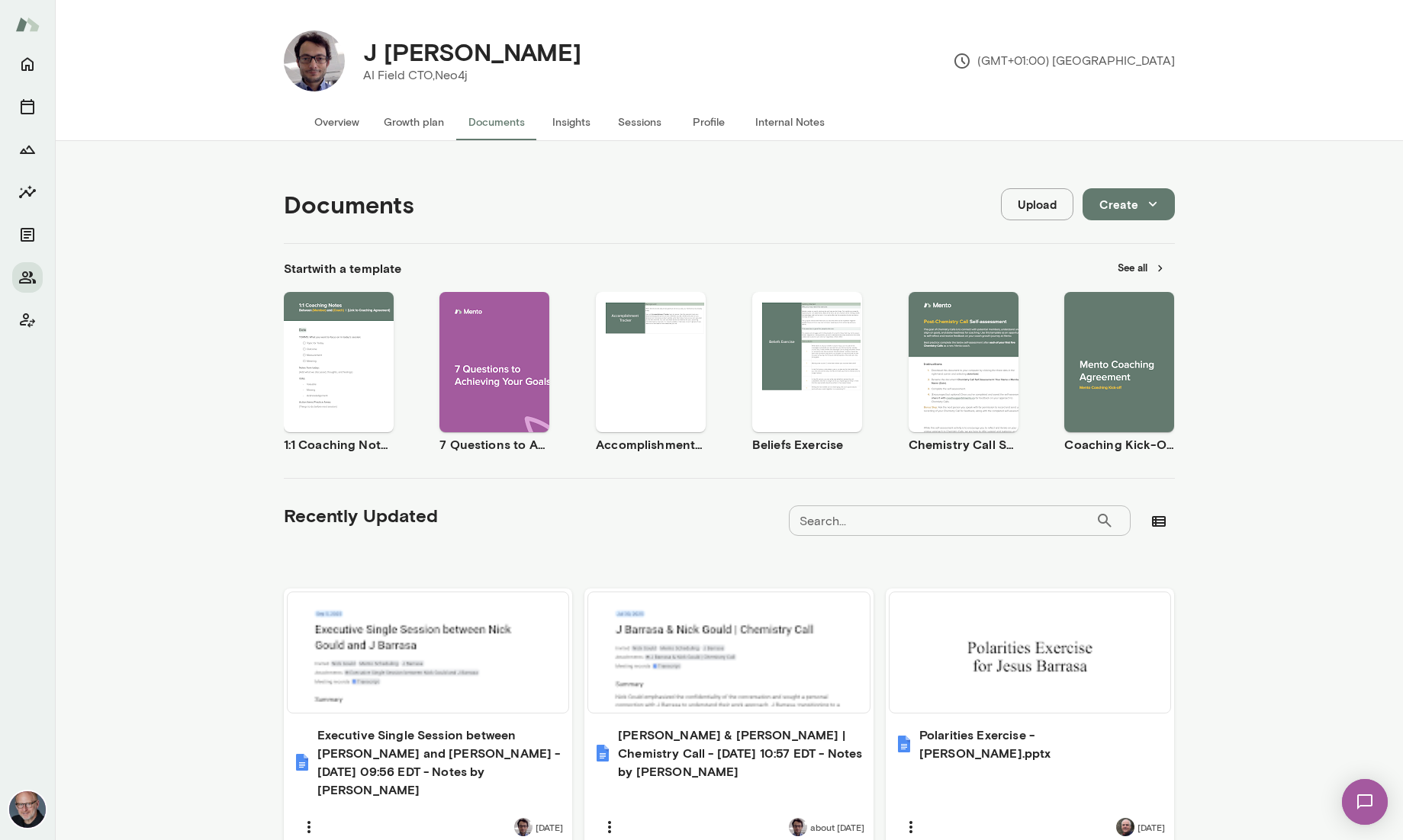 This screenshot has height=840, width=1403. What do you see at coordinates (904, 745) in the screenshot?
I see `img: Polarities Exercise - Jesus Barrasa.pptx` at bounding box center [904, 745].